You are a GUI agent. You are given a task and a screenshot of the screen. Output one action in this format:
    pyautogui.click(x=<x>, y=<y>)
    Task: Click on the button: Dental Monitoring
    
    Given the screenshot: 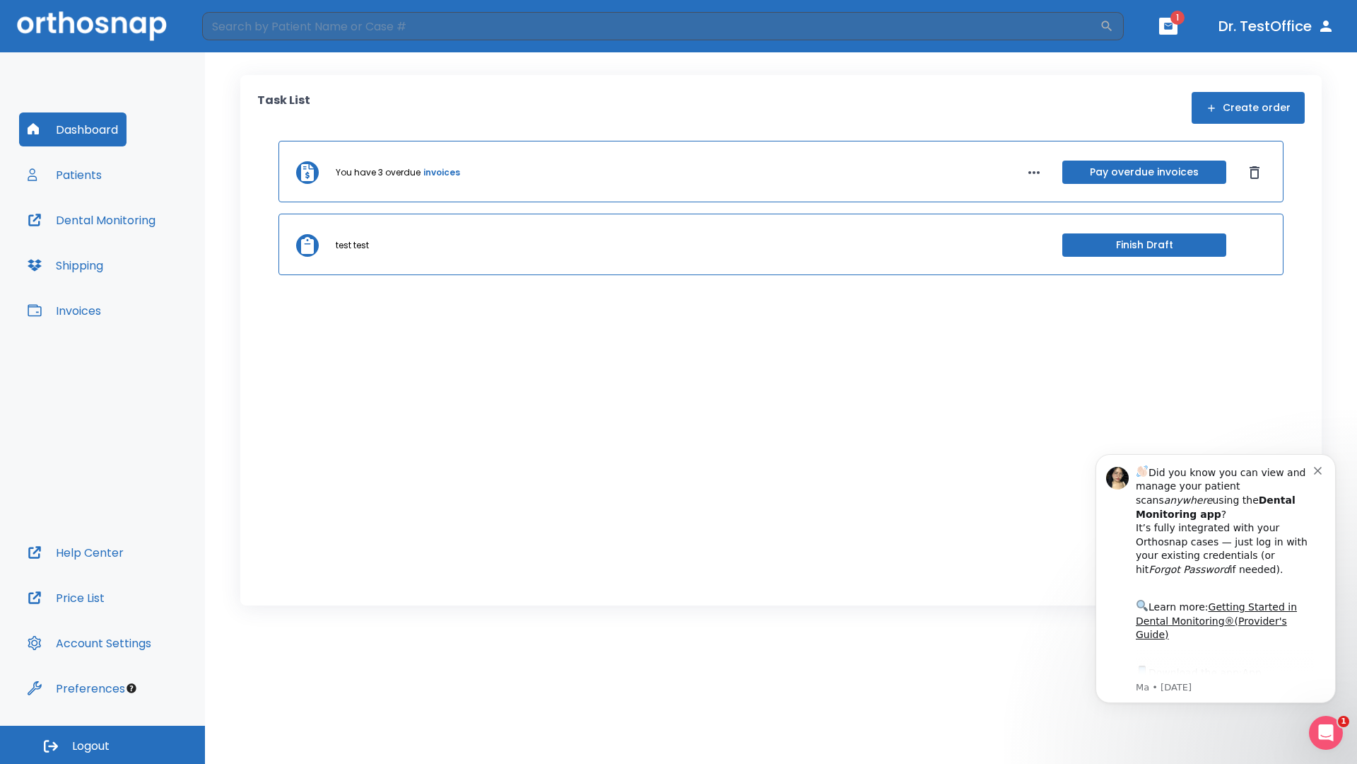 What is the action you would take?
    pyautogui.click(x=91, y=220)
    